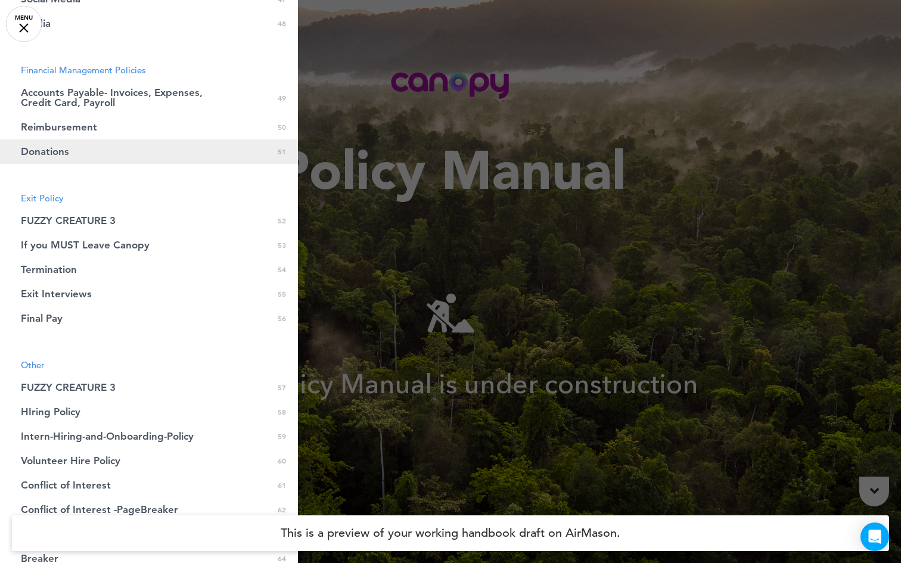  Describe the element at coordinates (282, 245) in the screenshot. I see `span: 53` at that location.